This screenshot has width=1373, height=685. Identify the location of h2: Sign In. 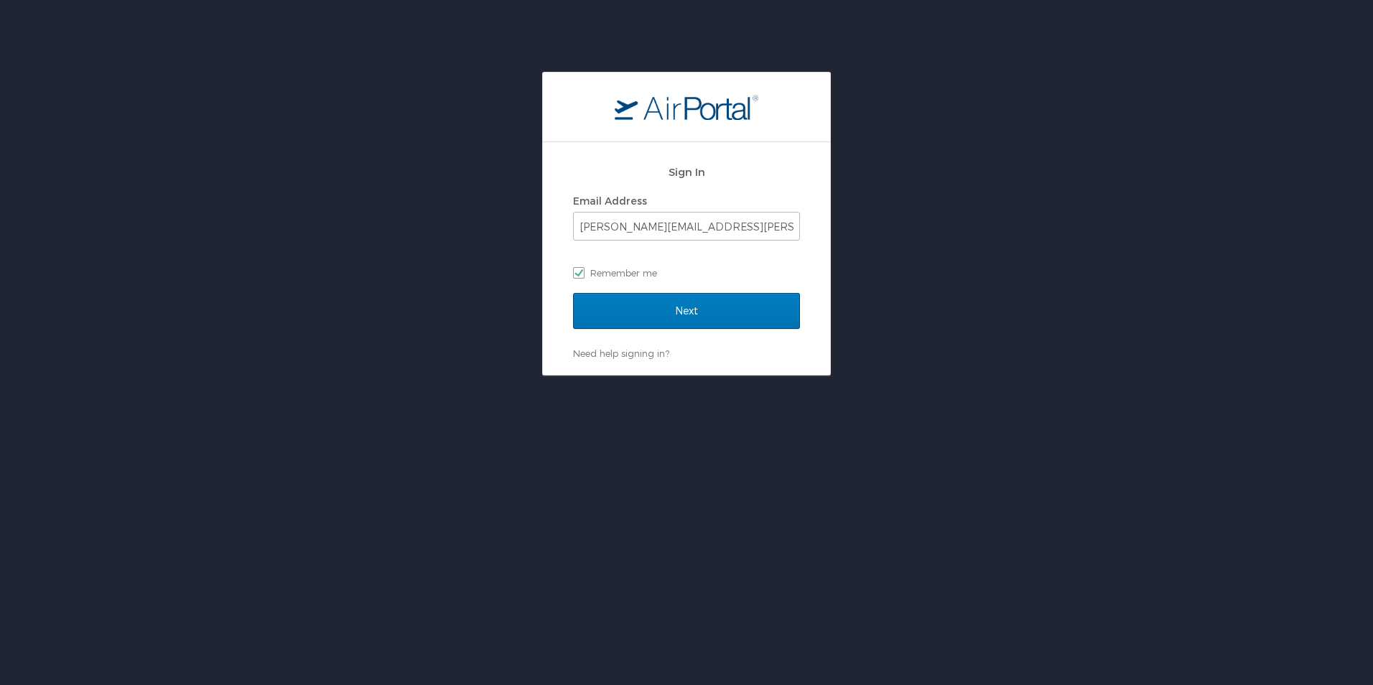
(686, 172).